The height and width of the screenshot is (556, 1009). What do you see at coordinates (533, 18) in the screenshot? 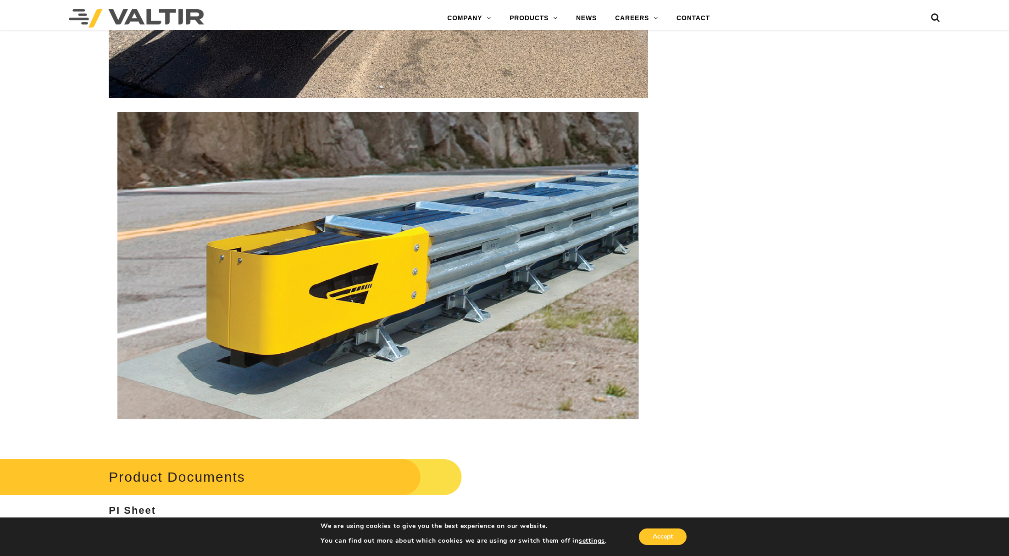
I see `a: PRODUCTS` at bounding box center [533, 18].